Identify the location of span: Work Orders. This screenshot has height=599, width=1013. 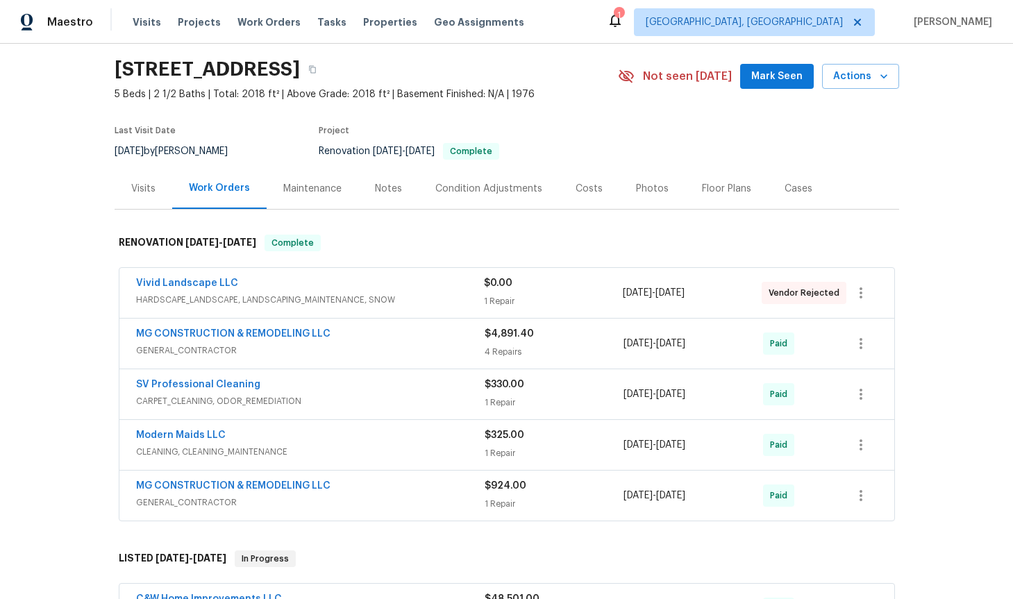
(269, 22).